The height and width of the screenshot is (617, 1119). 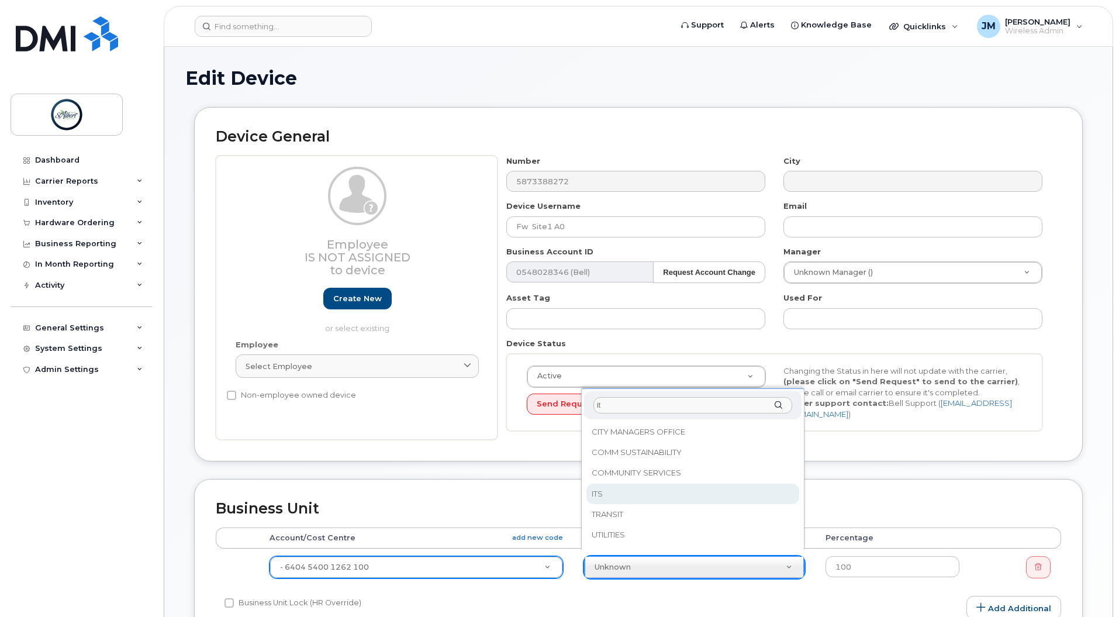 What do you see at coordinates (693, 473) in the screenshot?
I see `div: COMMUNITY SERVICES` at bounding box center [693, 473].